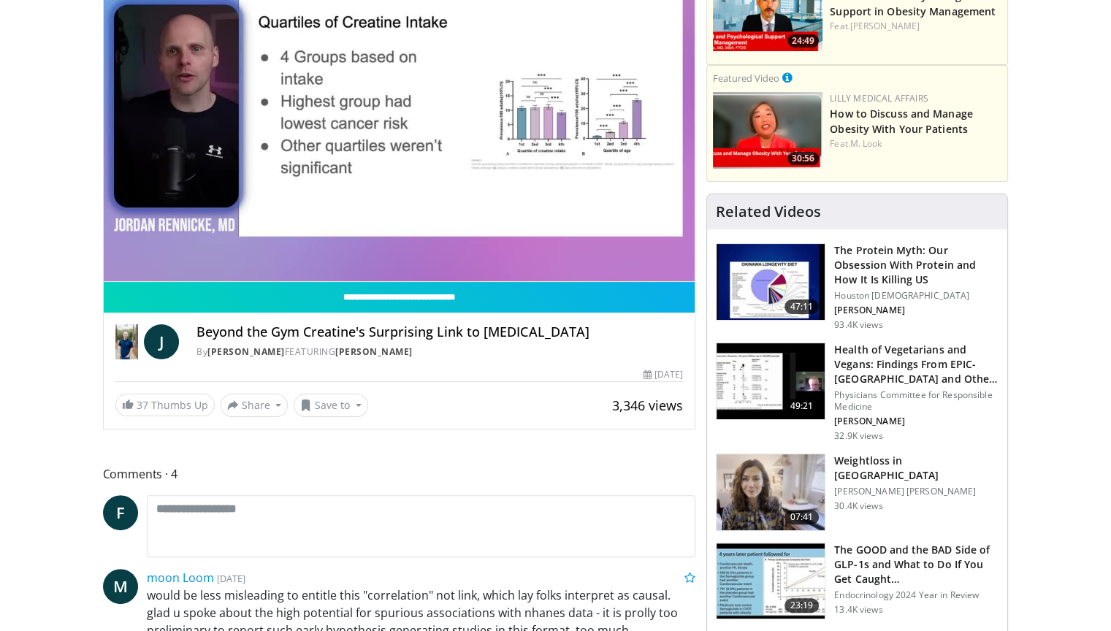  What do you see at coordinates (161, 342) in the screenshot?
I see `a: J` at bounding box center [161, 342].